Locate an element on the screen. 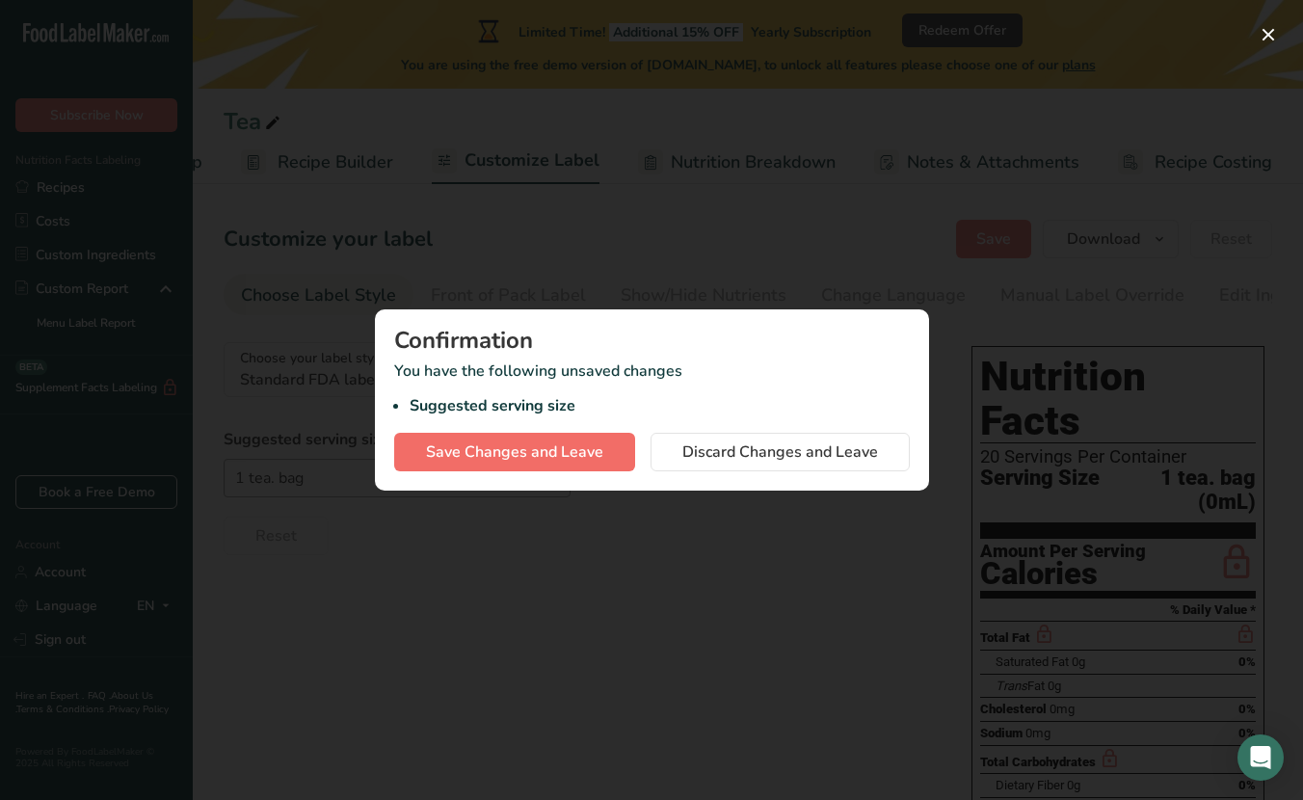 This screenshot has width=1303, height=800. p: You have the following unsaved changes is located at coordinates (652, 388).